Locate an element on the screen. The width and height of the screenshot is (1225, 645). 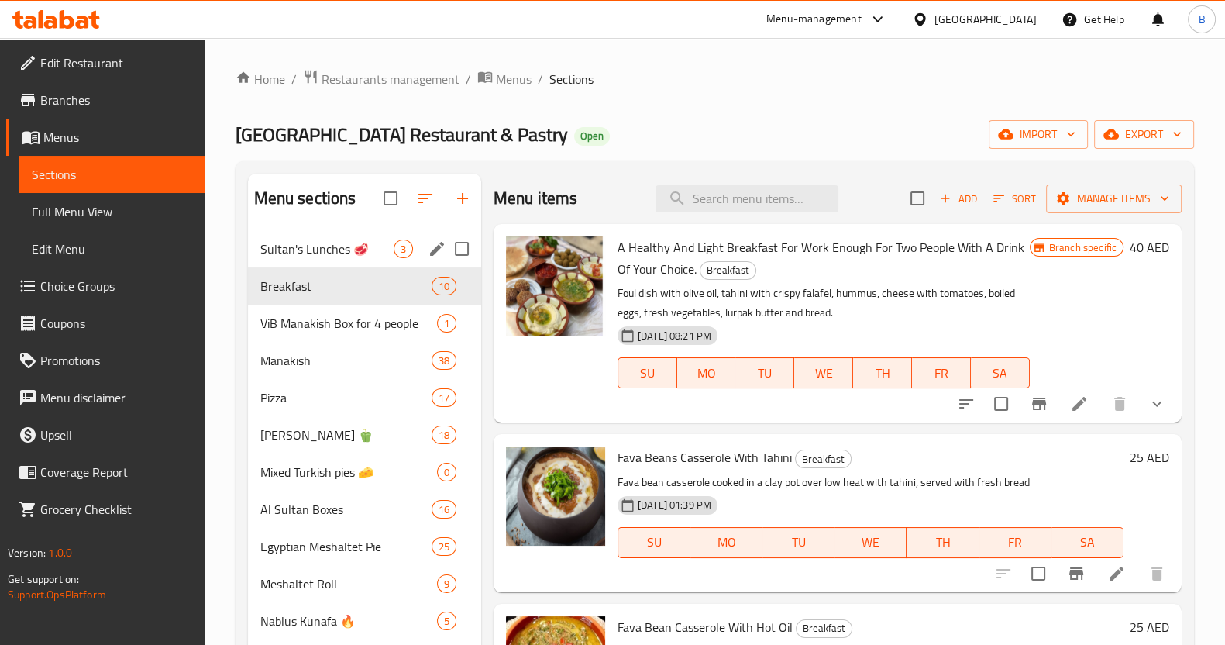
span: TH is located at coordinates (942, 542).